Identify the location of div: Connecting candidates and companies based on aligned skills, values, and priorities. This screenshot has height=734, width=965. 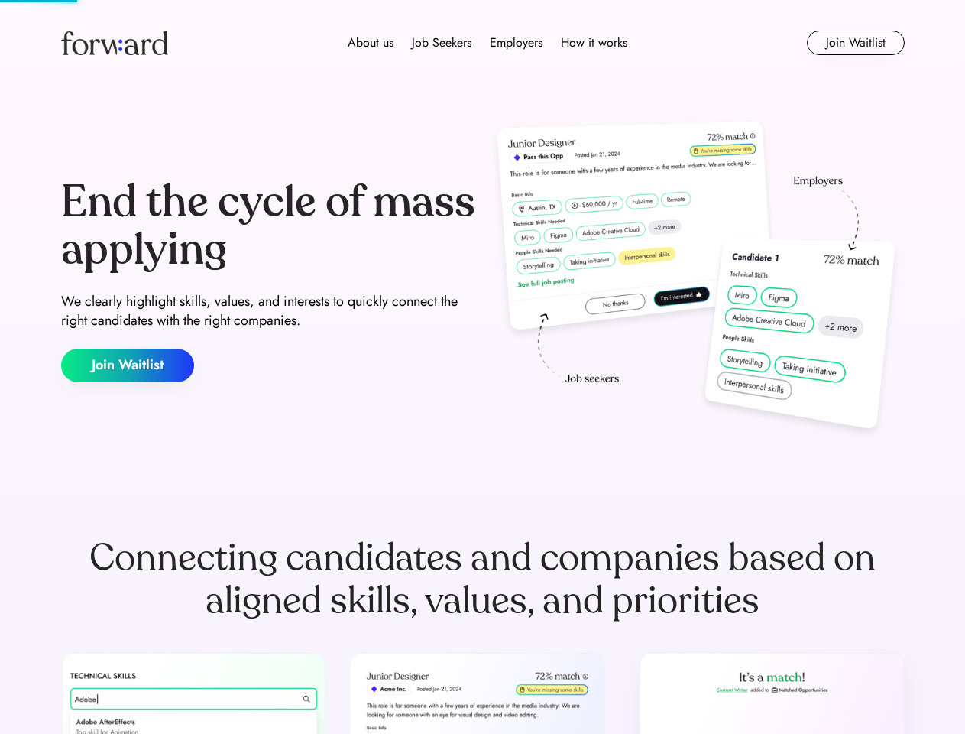
(483, 579).